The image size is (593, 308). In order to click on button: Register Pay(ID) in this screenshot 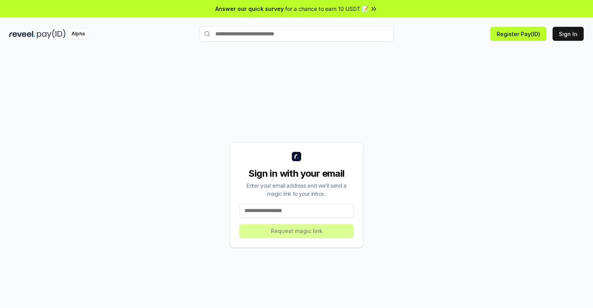, I will do `click(519, 34)`.